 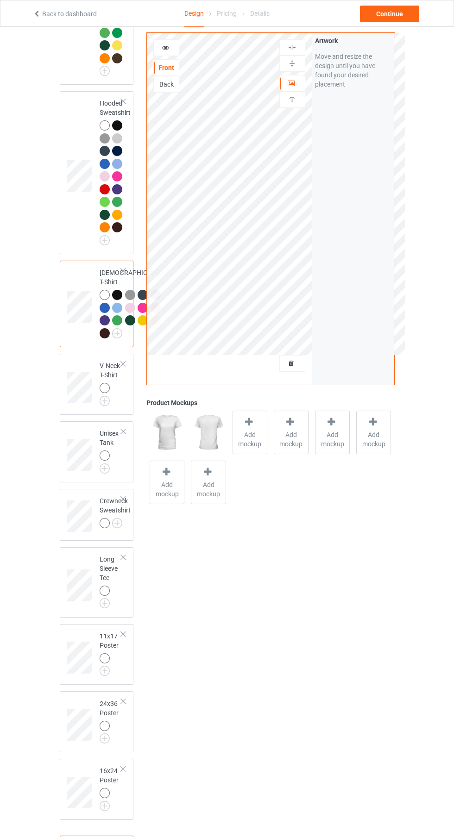 What do you see at coordinates (353, 41) in the screenshot?
I see `div: Artwork` at bounding box center [353, 41].